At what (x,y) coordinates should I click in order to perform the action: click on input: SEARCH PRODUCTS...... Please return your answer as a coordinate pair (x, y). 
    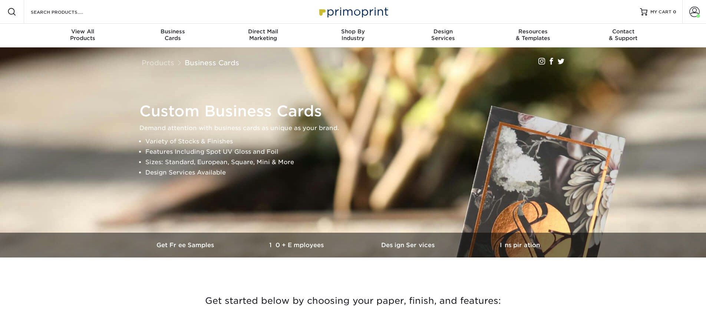
    Looking at the image, I should click on (66, 12).